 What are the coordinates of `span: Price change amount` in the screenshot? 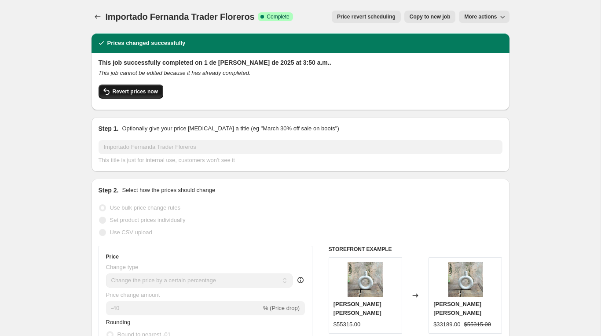 It's located at (133, 294).